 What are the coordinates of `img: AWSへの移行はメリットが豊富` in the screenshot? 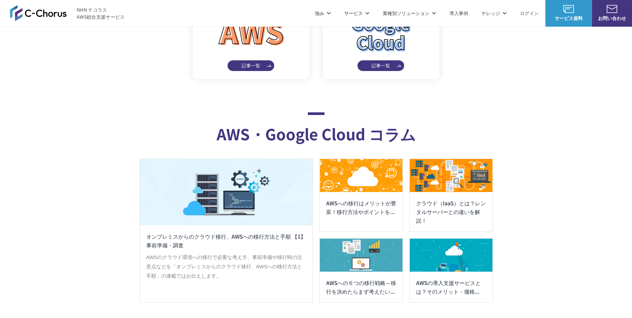 It's located at (361, 175).